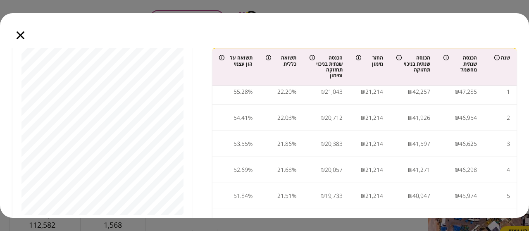  What do you see at coordinates (241, 196) in the screenshot?
I see `div: 51.84` at bounding box center [241, 196].